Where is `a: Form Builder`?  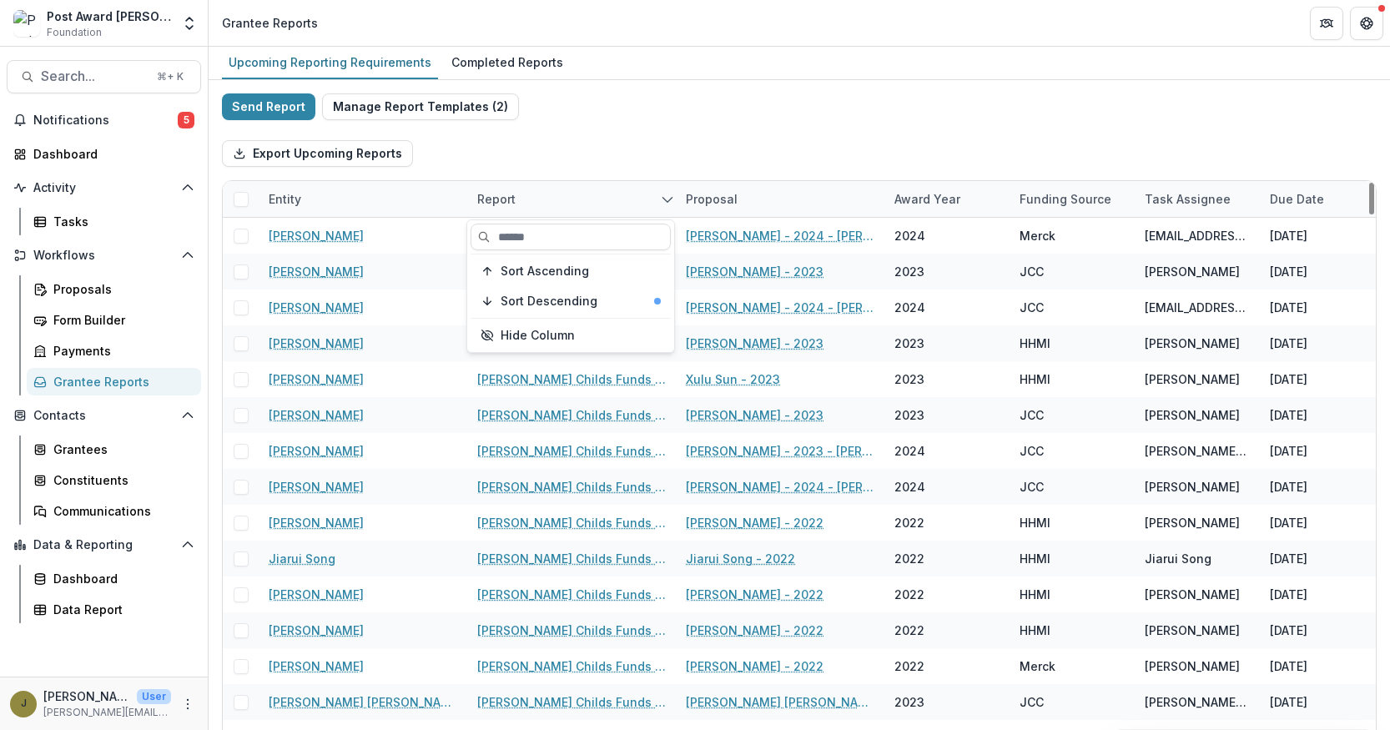
a: Form Builder is located at coordinates (113, 319).